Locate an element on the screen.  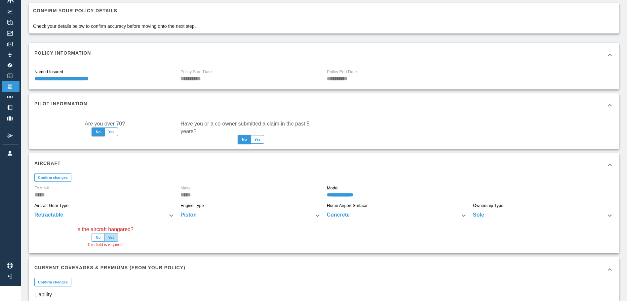
label: Are you over 70? is located at coordinates (105, 123).